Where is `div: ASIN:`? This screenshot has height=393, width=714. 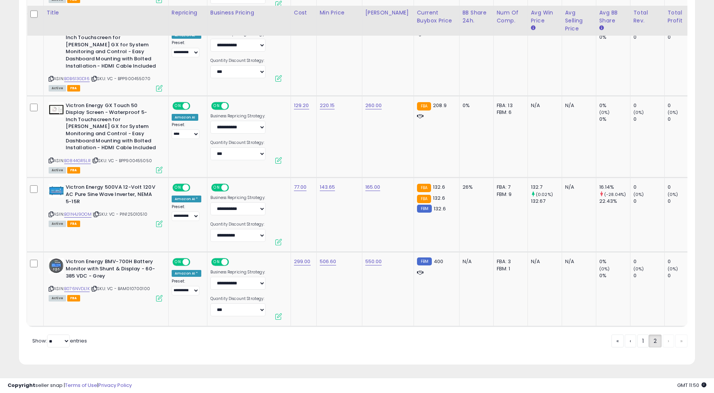
div: ASIN: is located at coordinates (106, 205).